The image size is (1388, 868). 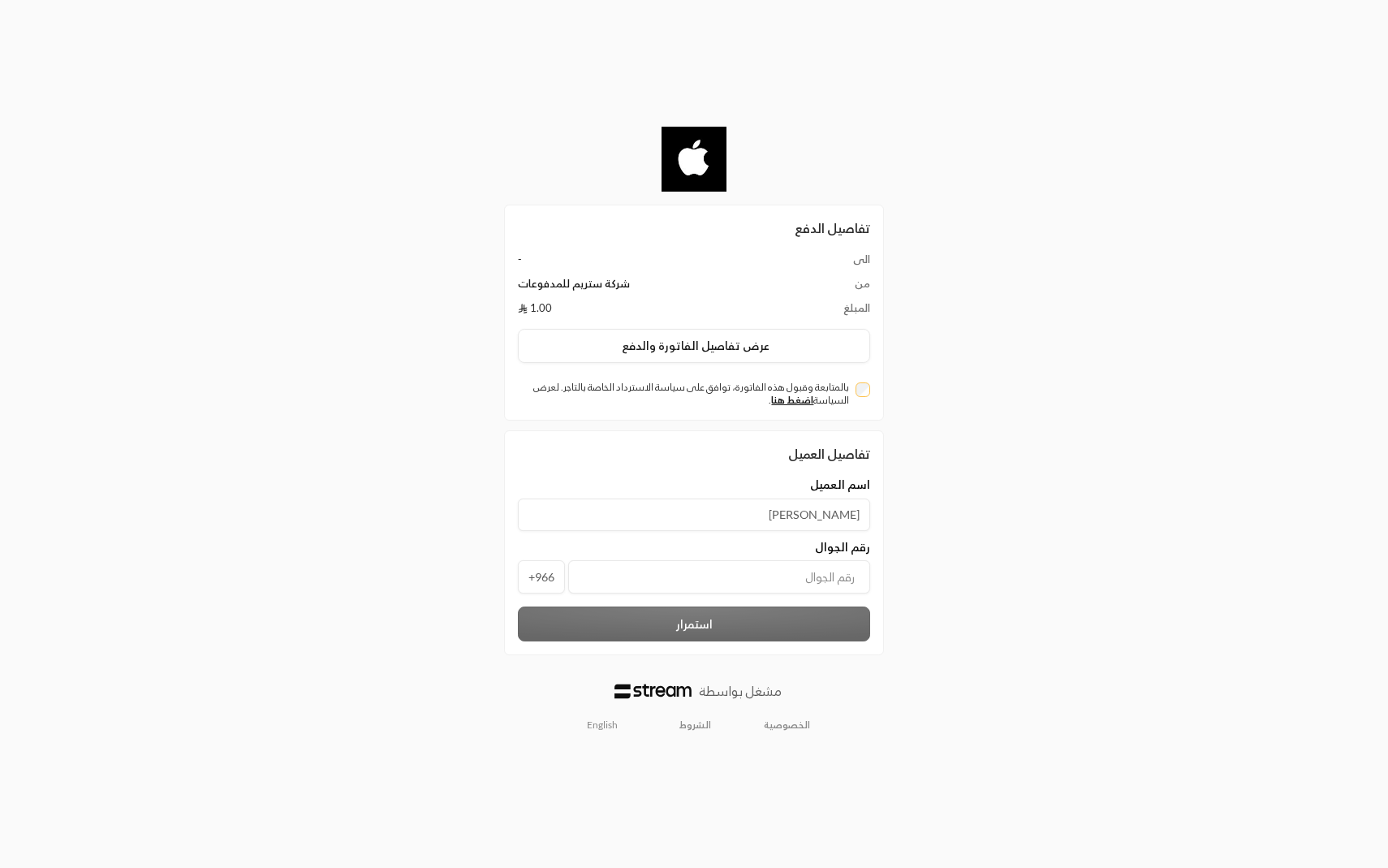 What do you see at coordinates (602, 725) in the screenshot?
I see `a: English` at bounding box center [602, 725].